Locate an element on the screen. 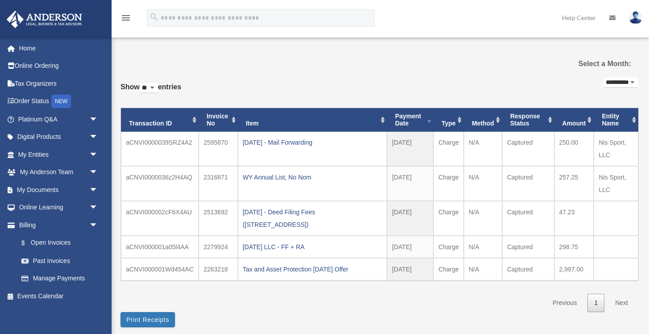 Image resolution: width=649 pixels, height=334 pixels. a: Previous is located at coordinates (564, 302).